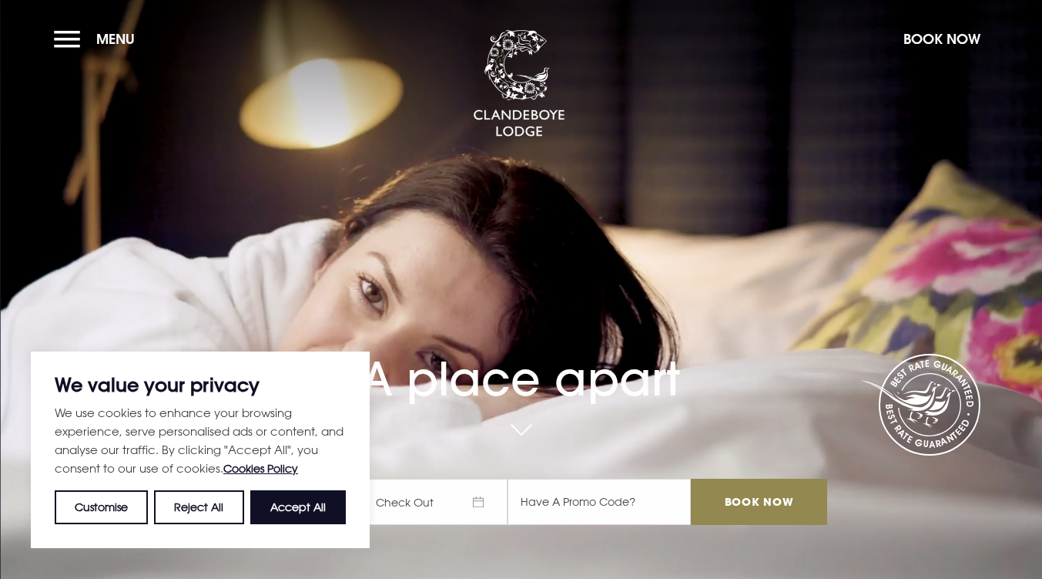 The width and height of the screenshot is (1042, 579). I want to click on div: We value your privacy, so click(200, 449).